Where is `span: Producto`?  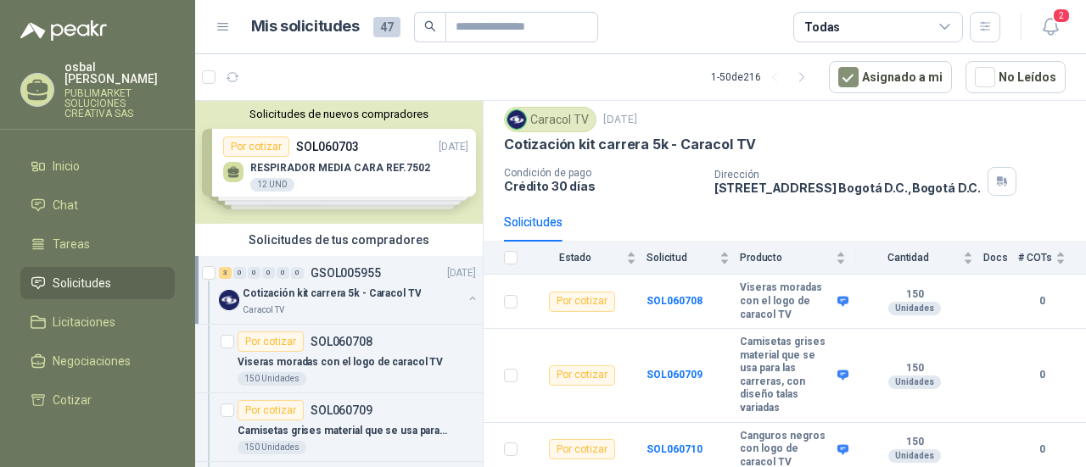 span: Producto is located at coordinates (786, 258).